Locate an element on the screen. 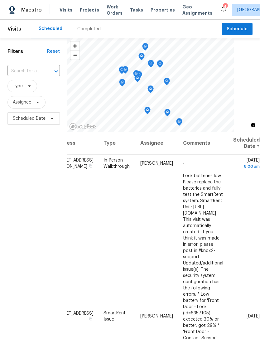 Image resolution: width=260 pixels, height=339 pixels. div: Scheduled is located at coordinates (51, 29).